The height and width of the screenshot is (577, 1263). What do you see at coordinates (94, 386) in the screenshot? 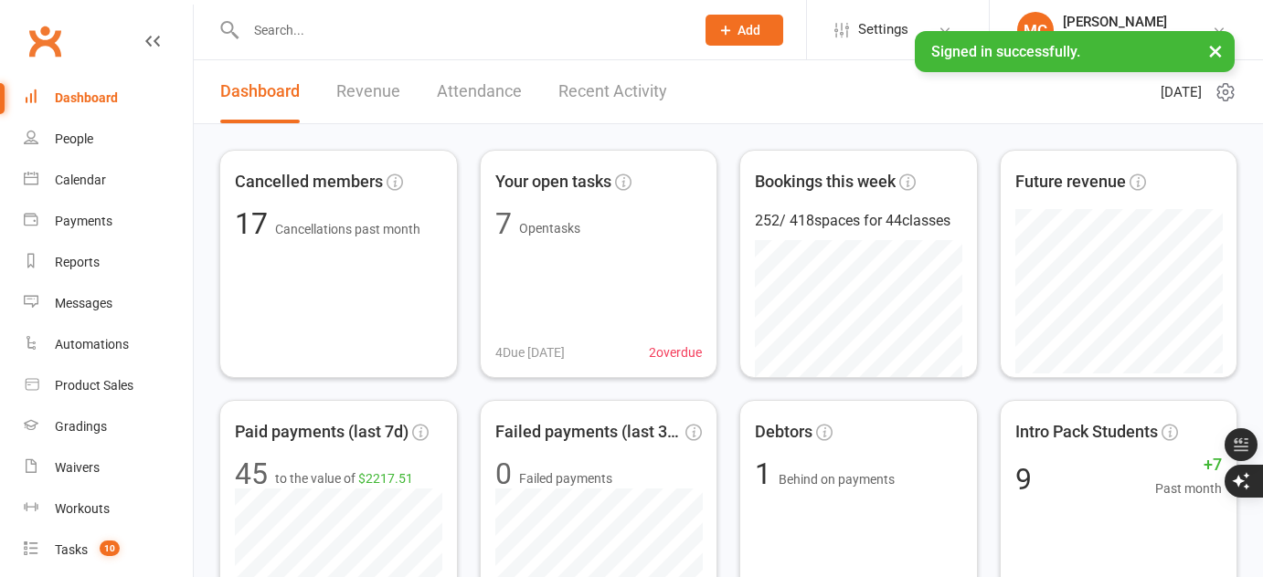
I see `div: Product Sales` at bounding box center [94, 386].